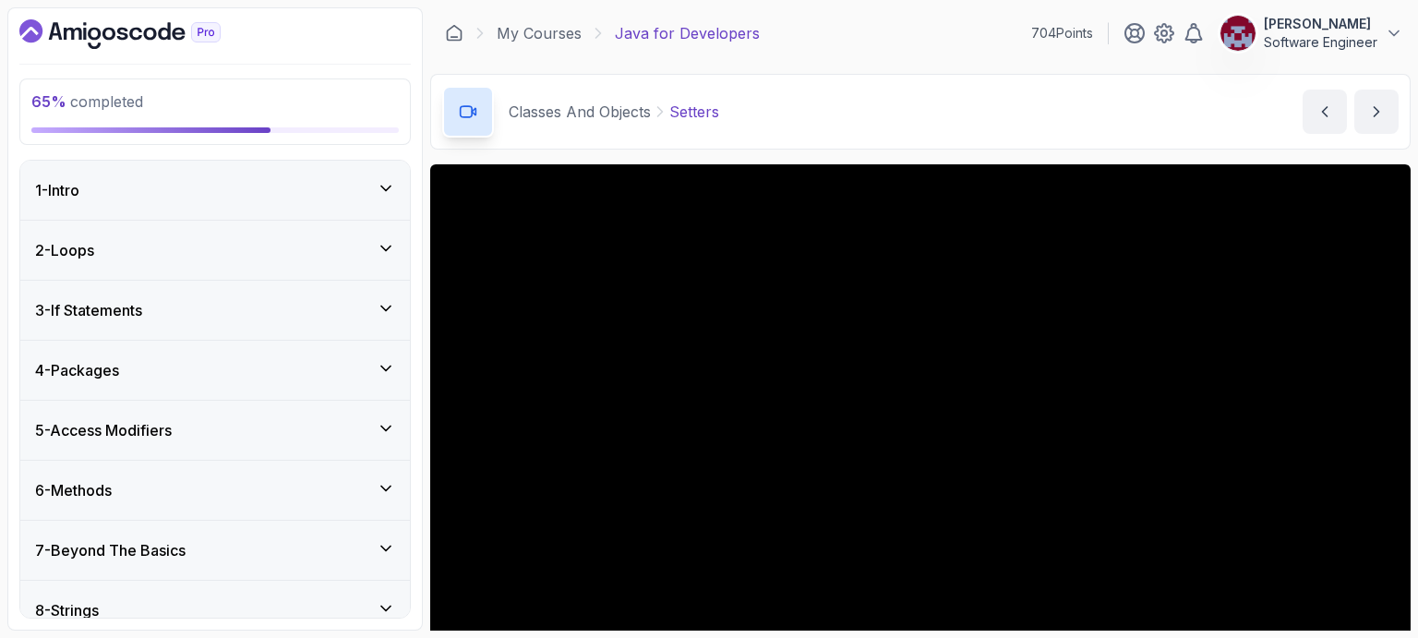  What do you see at coordinates (66, 610) in the screenshot?
I see `h3: 8 - Strings` at bounding box center [66, 610].